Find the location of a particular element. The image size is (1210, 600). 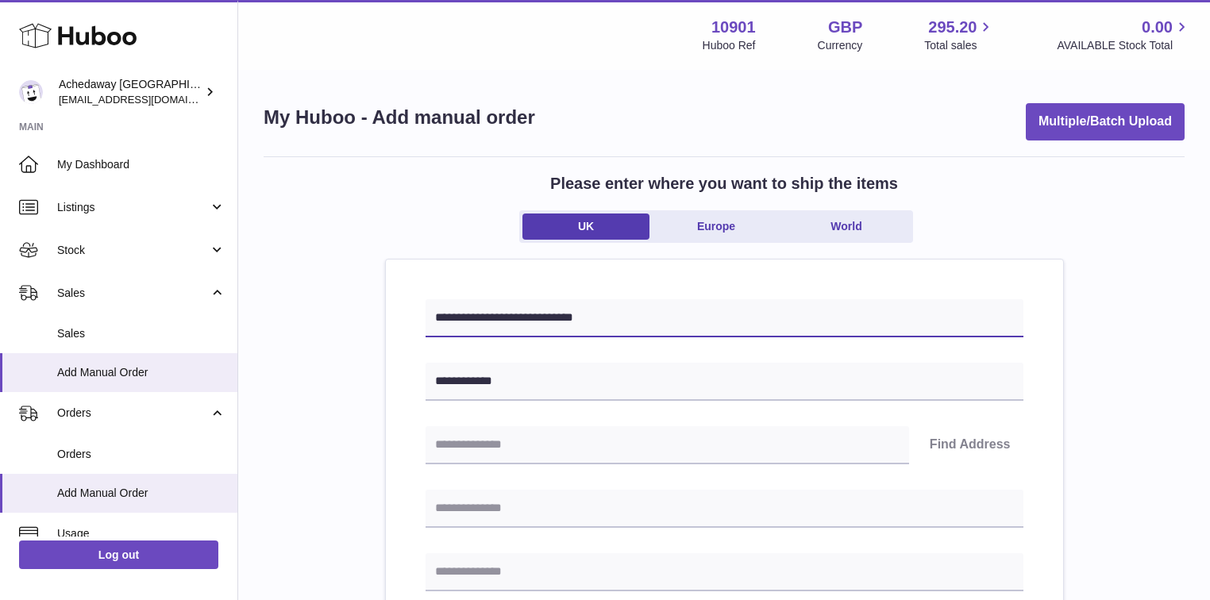

a: Log out is located at coordinates (118, 555).